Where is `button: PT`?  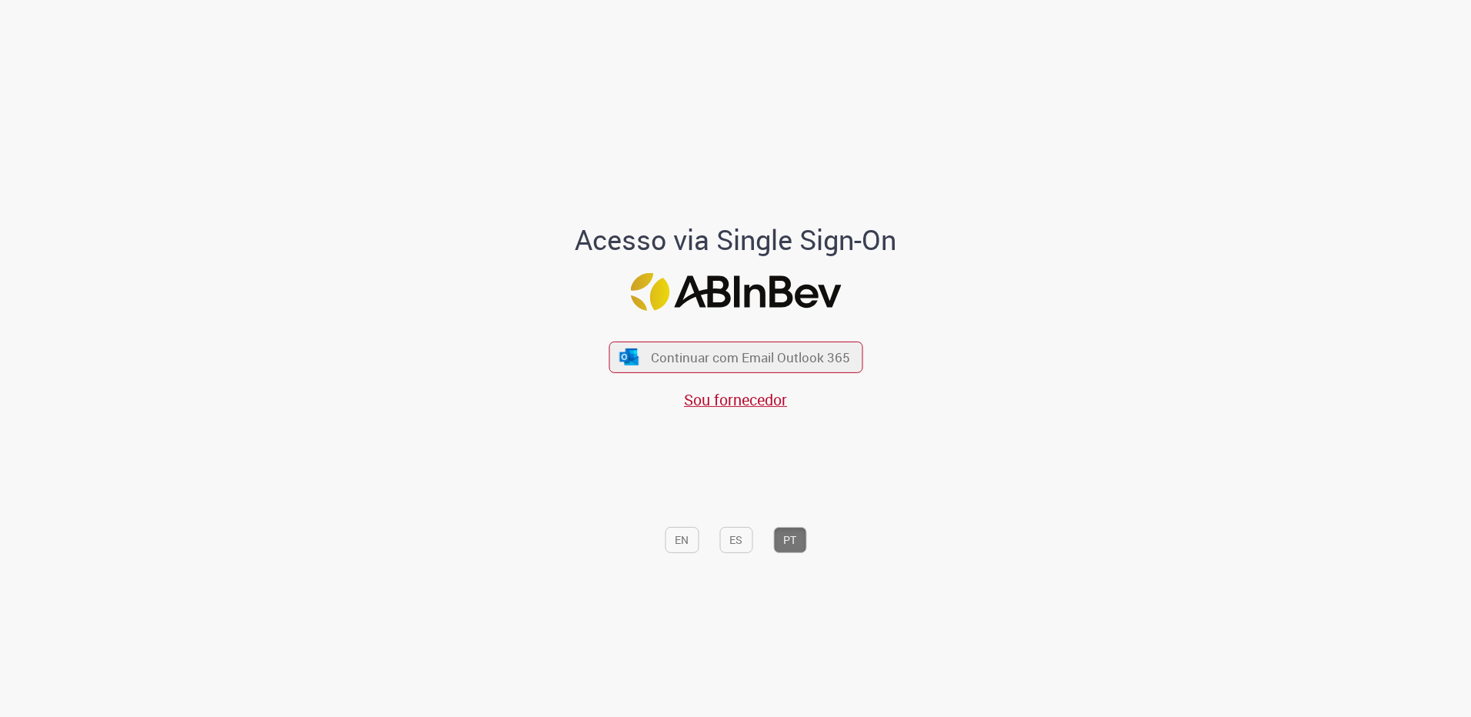
button: PT is located at coordinates (789, 540).